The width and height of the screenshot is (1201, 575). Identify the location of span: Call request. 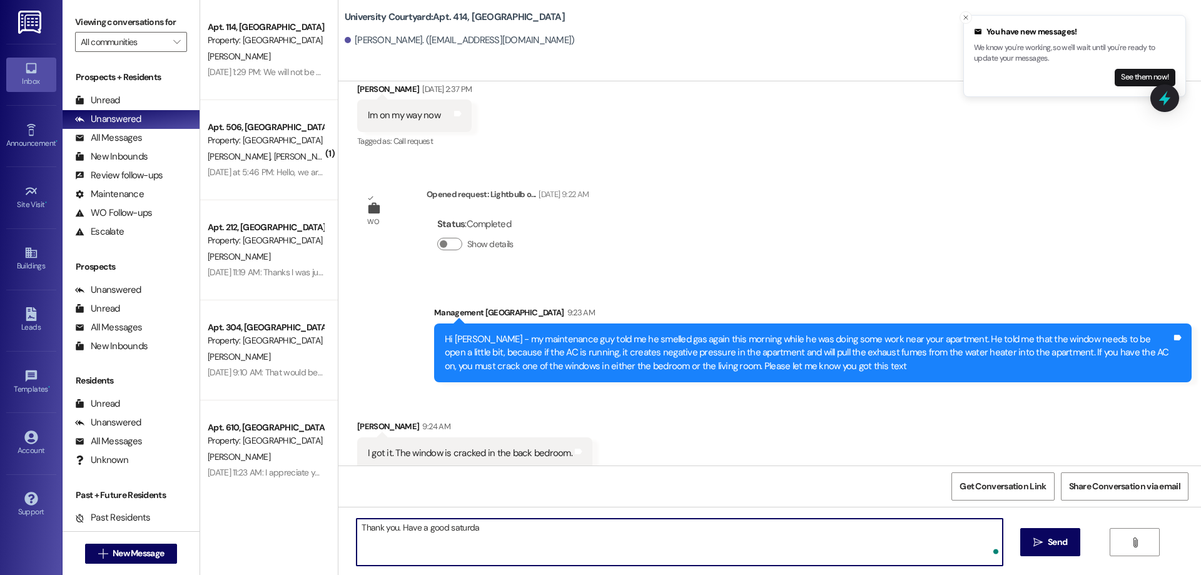
(413, 141).